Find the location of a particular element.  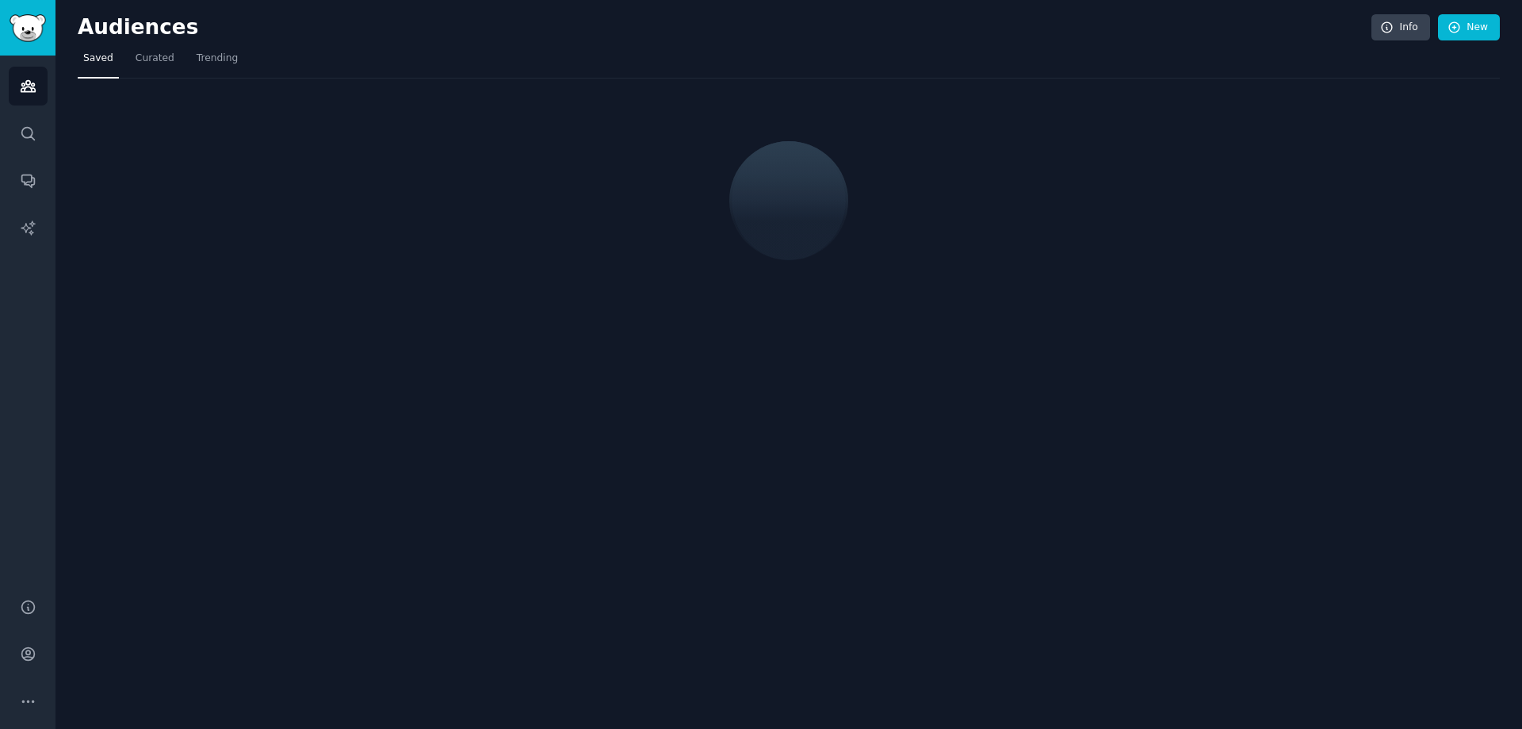

a: New is located at coordinates (1469, 28).